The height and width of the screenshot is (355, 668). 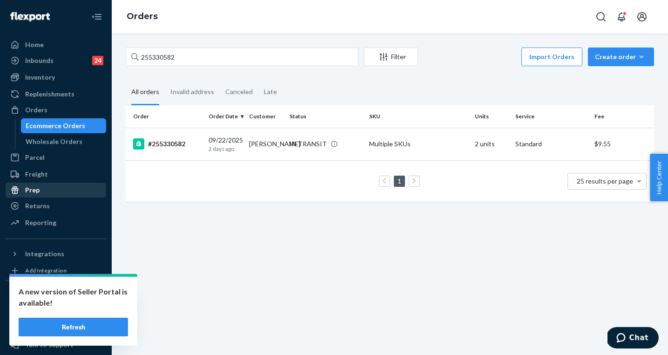 I want to click on div: Late, so click(x=271, y=92).